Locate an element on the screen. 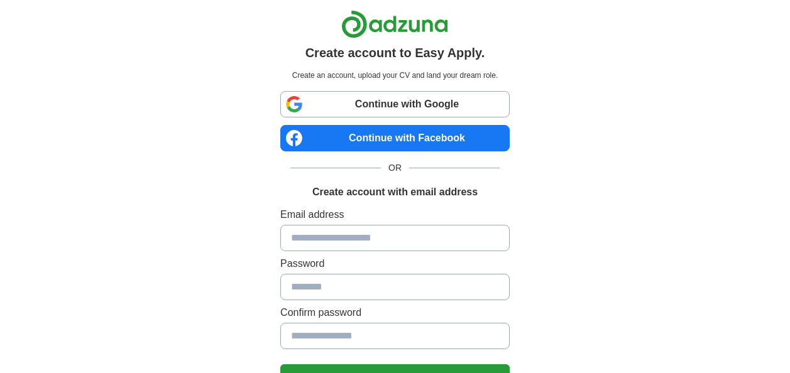 This screenshot has width=790, height=373. h1: Create account with email address is located at coordinates (395, 192).